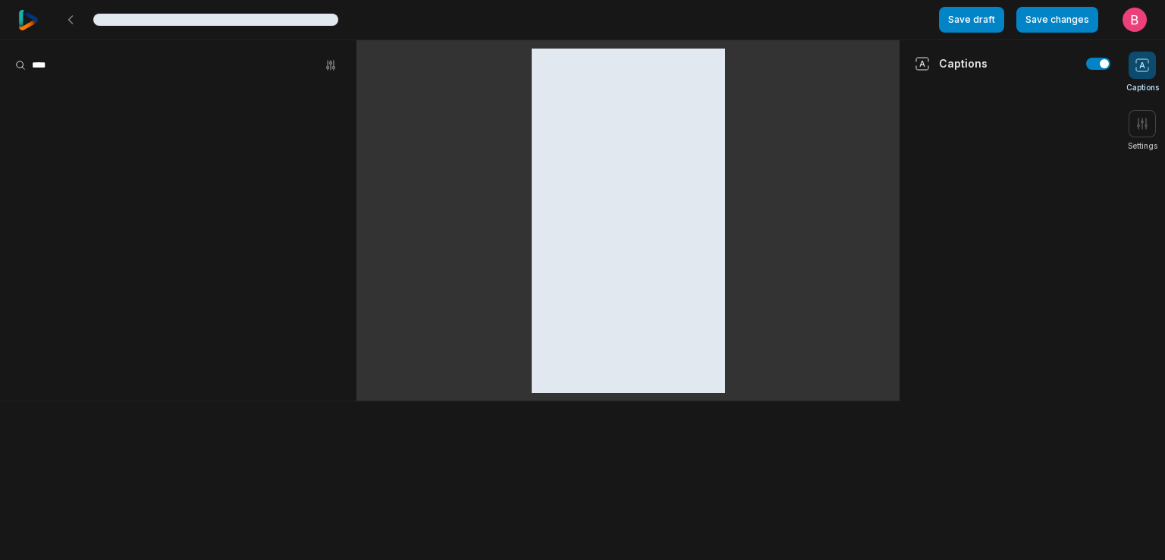  I want to click on span: Captions, so click(1142, 87).